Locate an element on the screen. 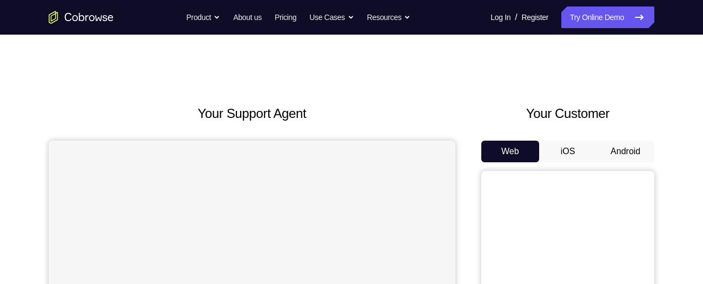 Image resolution: width=703 pixels, height=284 pixels. a: Pricing is located at coordinates (286, 17).